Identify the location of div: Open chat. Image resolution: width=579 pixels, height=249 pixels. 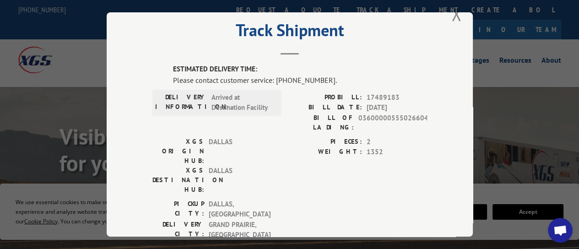
(560, 230).